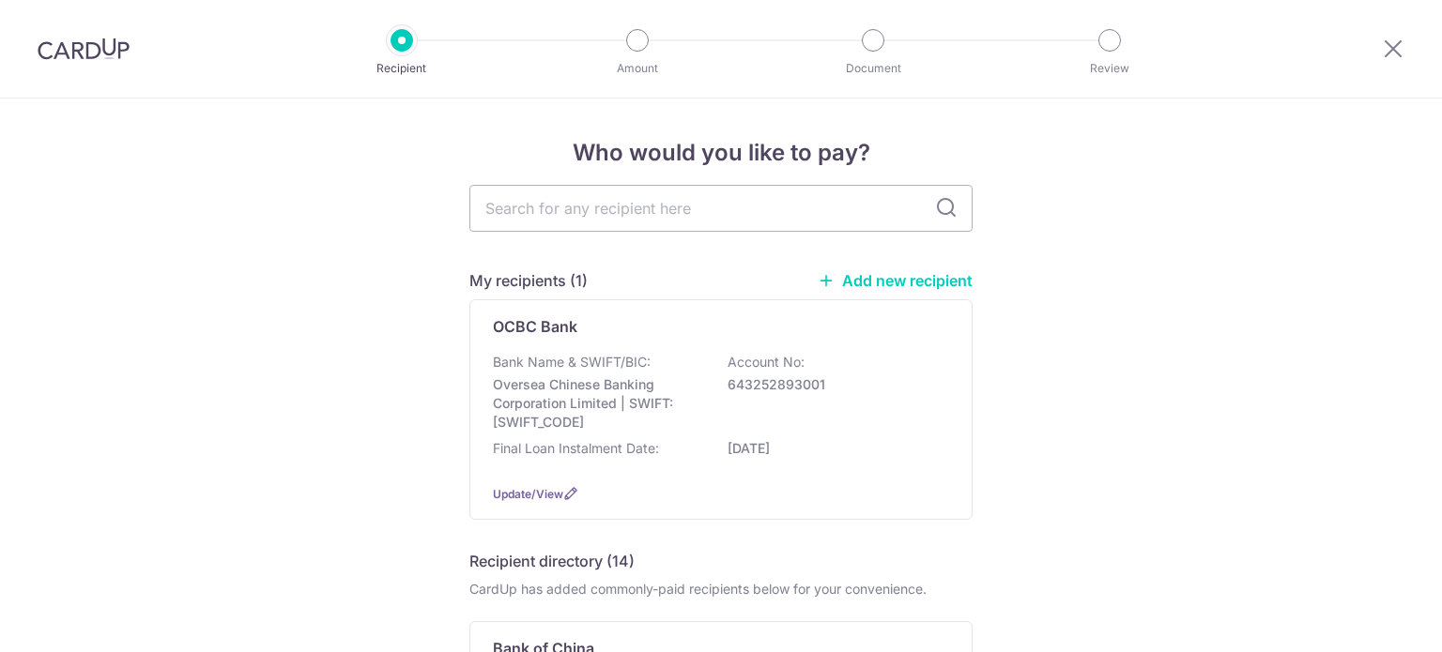 This screenshot has height=652, width=1442. Describe the element at coordinates (528, 281) in the screenshot. I see `h5: My recipients (1)` at that location.